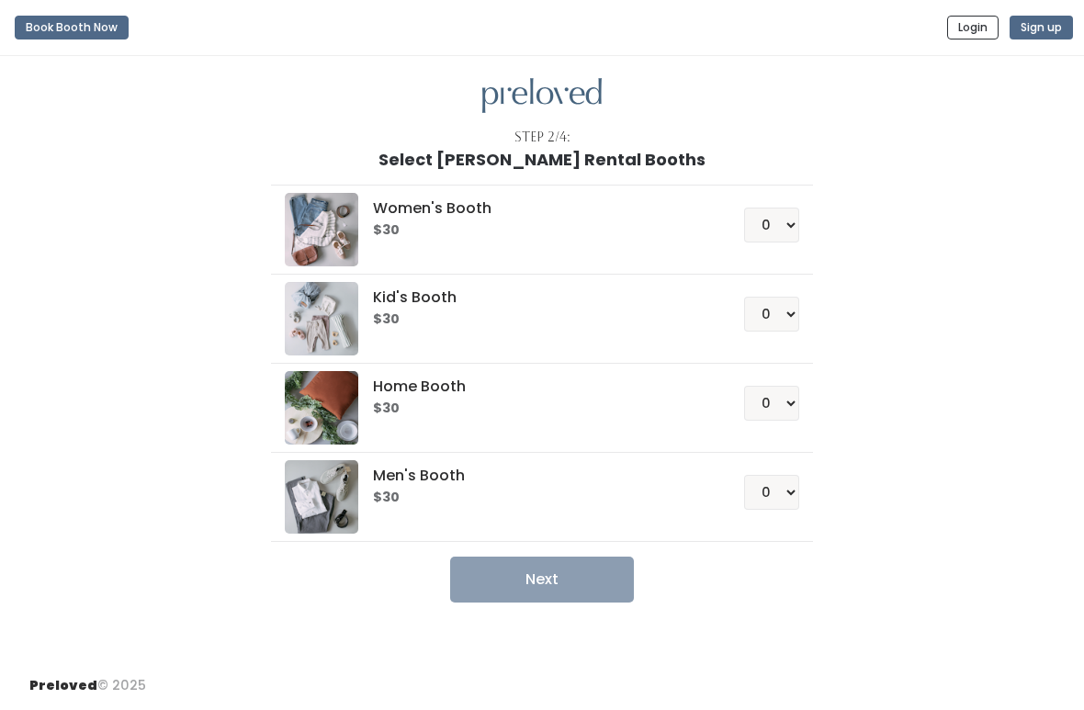 The image size is (1084, 710). I want to click on span: Preloved, so click(63, 685).